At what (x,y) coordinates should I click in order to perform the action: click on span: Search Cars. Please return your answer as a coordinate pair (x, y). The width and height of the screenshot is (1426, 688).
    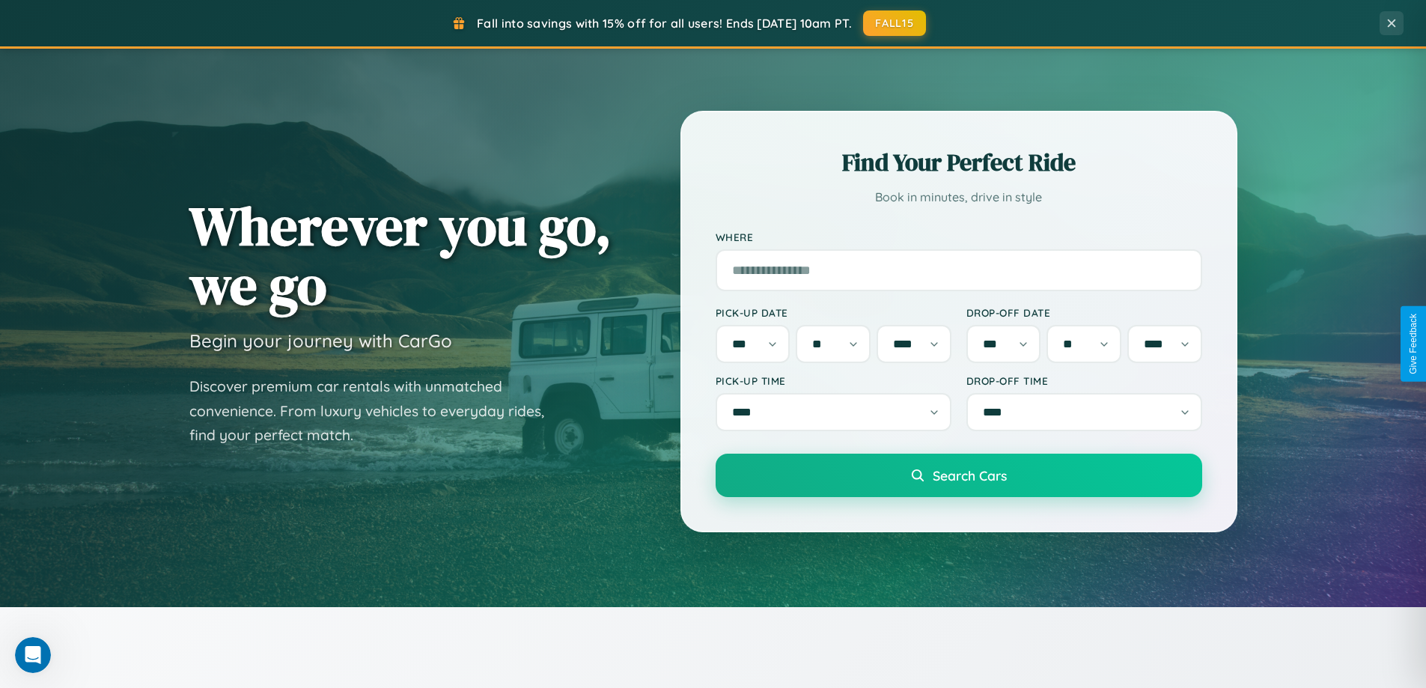
    Looking at the image, I should click on (970, 475).